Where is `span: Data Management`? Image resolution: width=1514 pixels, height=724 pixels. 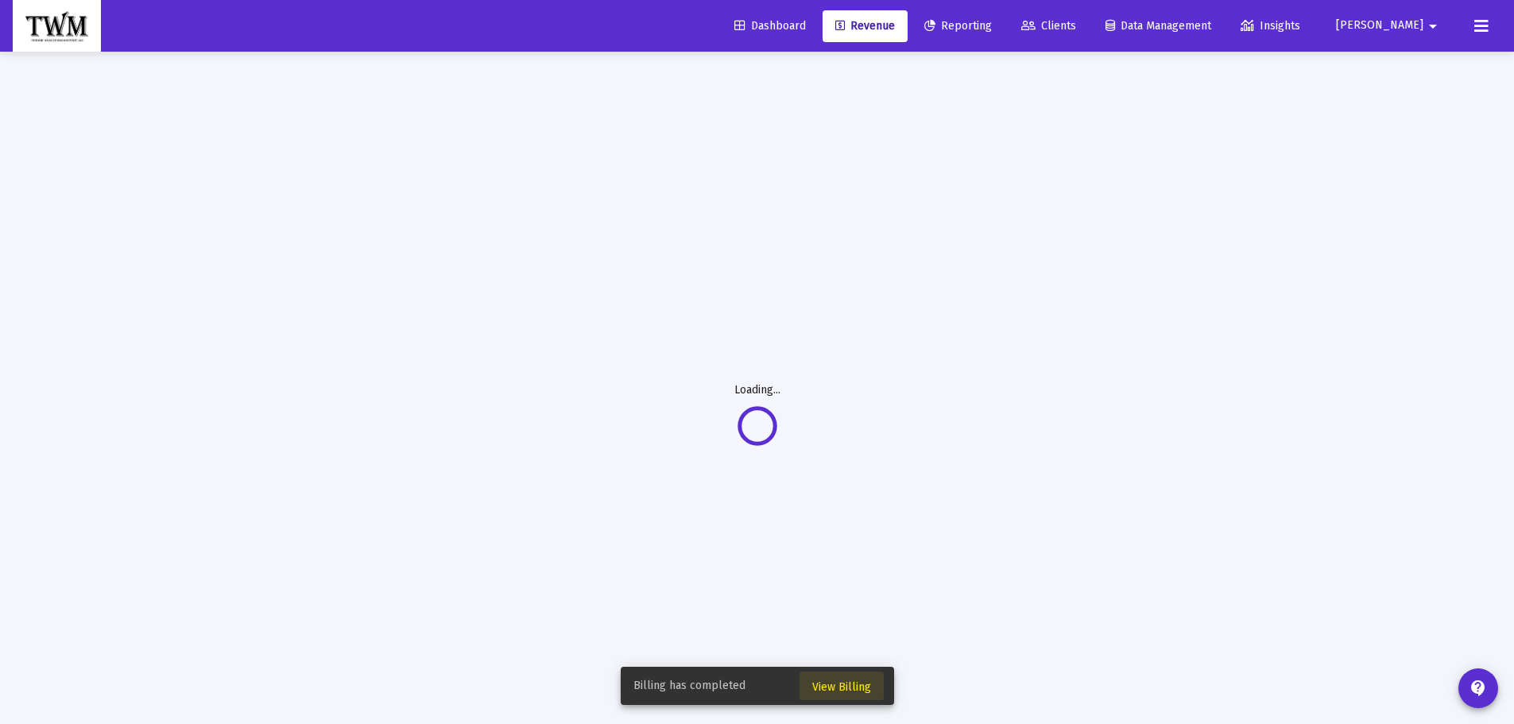
span: Data Management is located at coordinates (1158, 25).